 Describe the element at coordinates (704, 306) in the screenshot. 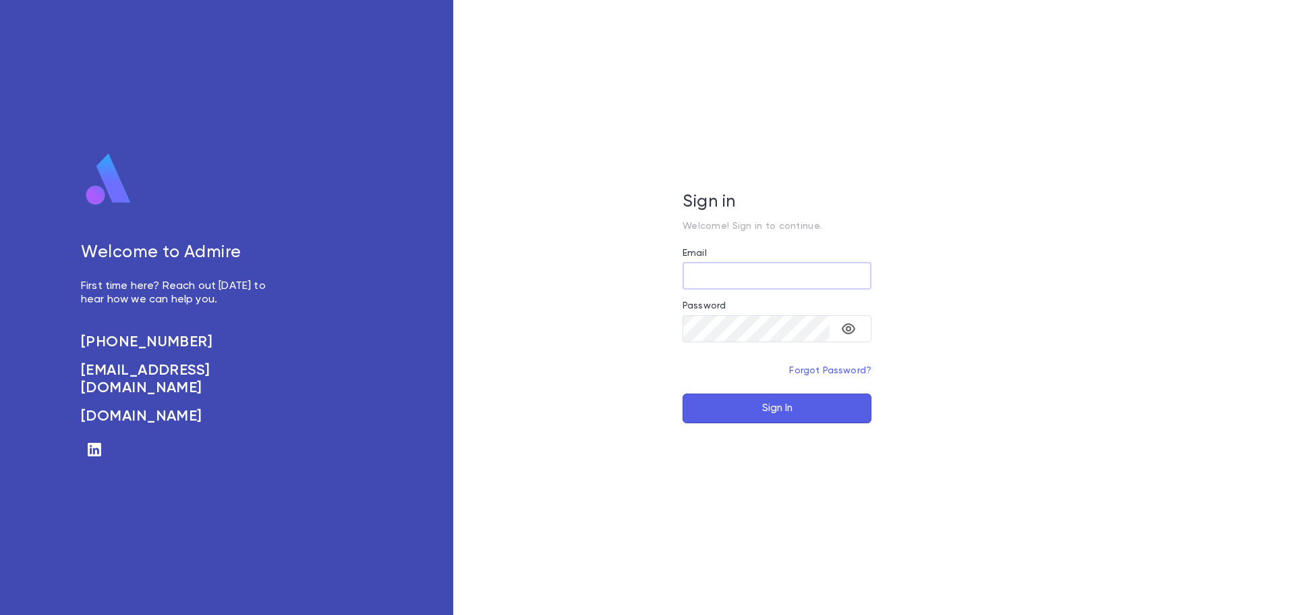

I see `label: Password` at that location.